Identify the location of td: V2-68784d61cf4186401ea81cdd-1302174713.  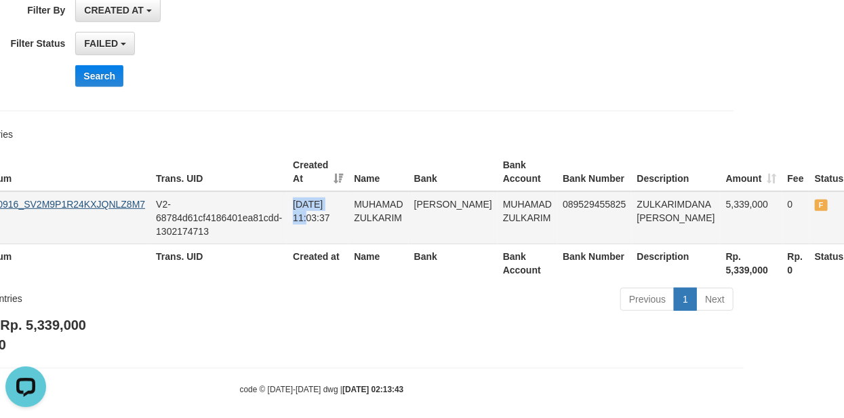
(219, 218).